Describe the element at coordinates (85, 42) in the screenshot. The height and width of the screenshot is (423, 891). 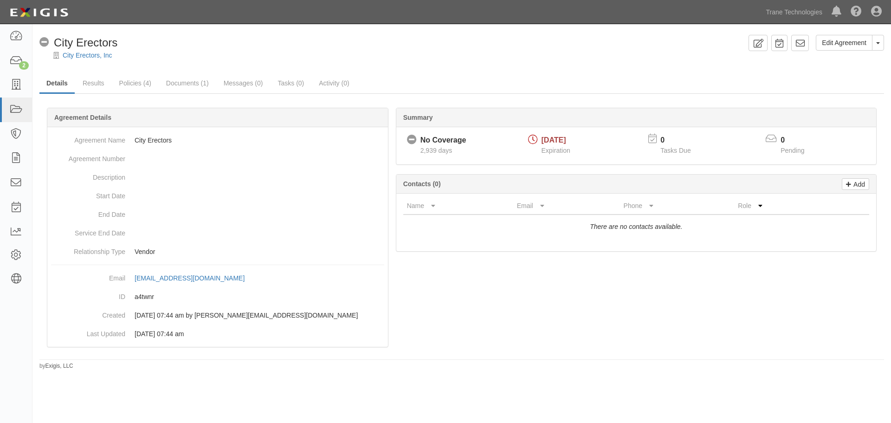
I see `span: City Erectors` at that location.